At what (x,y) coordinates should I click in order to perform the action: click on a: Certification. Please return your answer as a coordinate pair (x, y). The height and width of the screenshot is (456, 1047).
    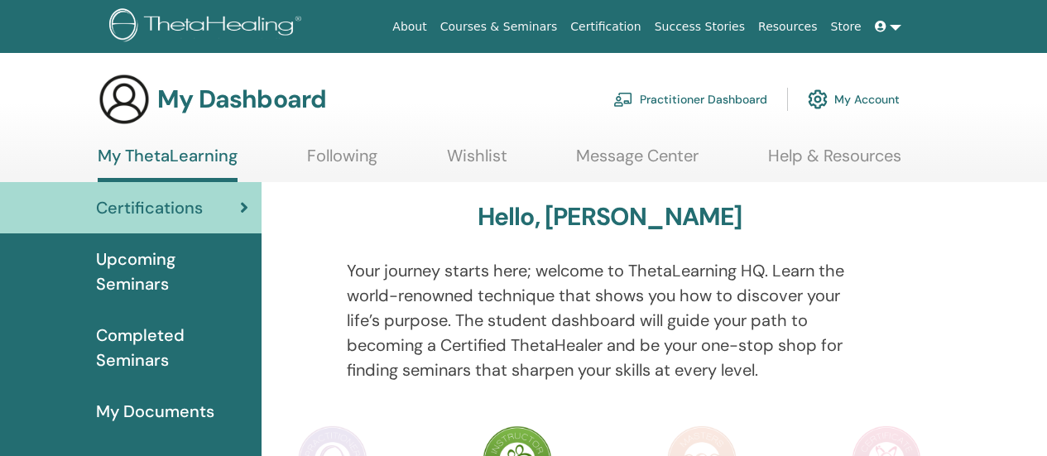
    Looking at the image, I should click on (605, 26).